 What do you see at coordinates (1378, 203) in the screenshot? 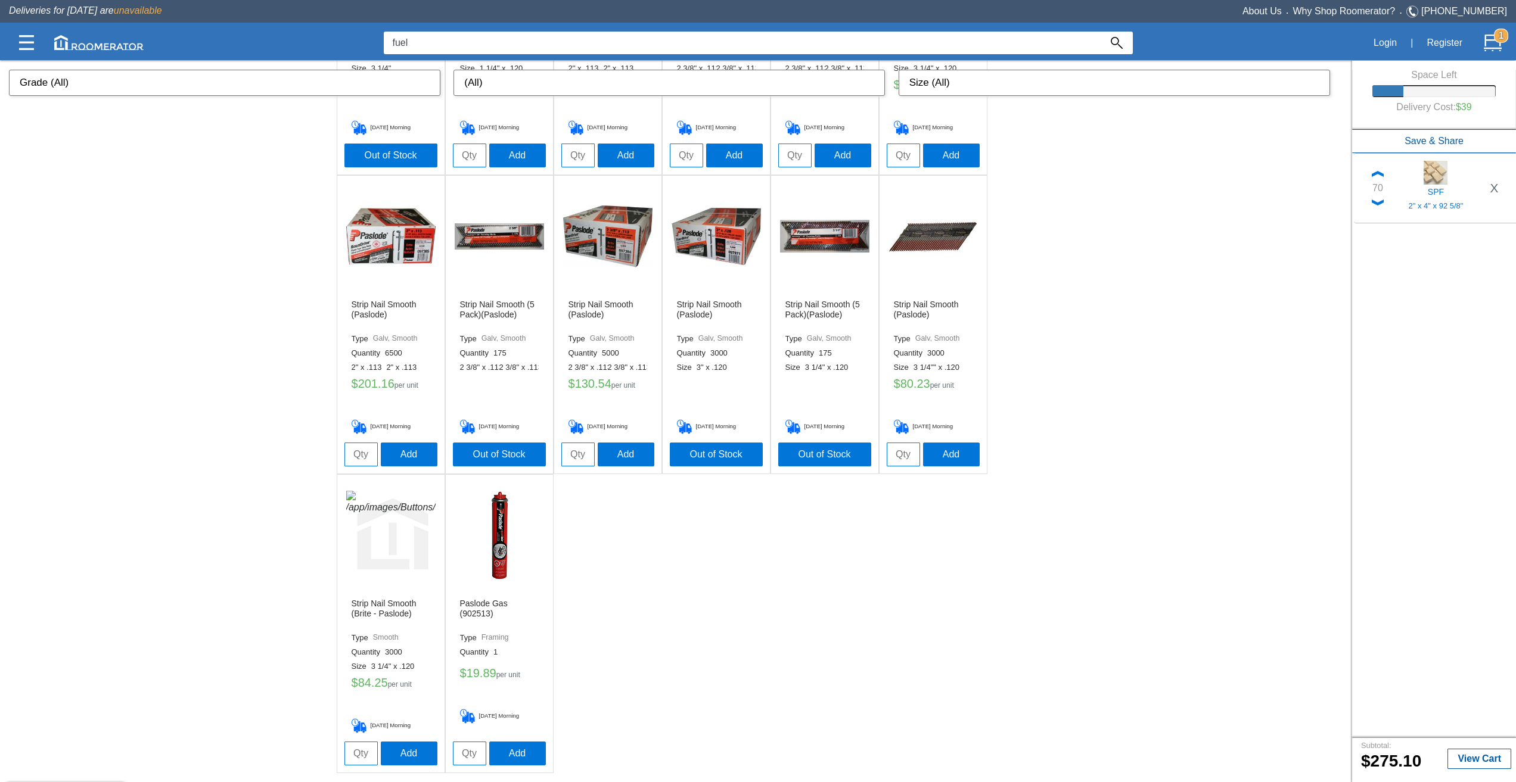
I see `img: Down_Chevron.png` at bounding box center [1378, 203].